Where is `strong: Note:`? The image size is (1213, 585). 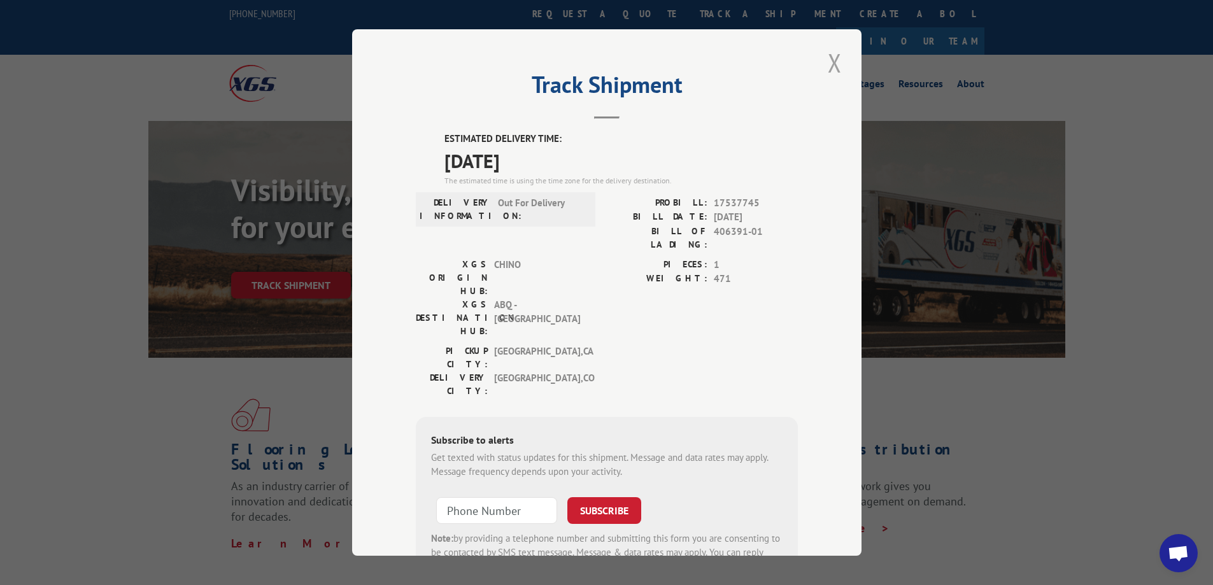
strong: Note: is located at coordinates (442, 538).